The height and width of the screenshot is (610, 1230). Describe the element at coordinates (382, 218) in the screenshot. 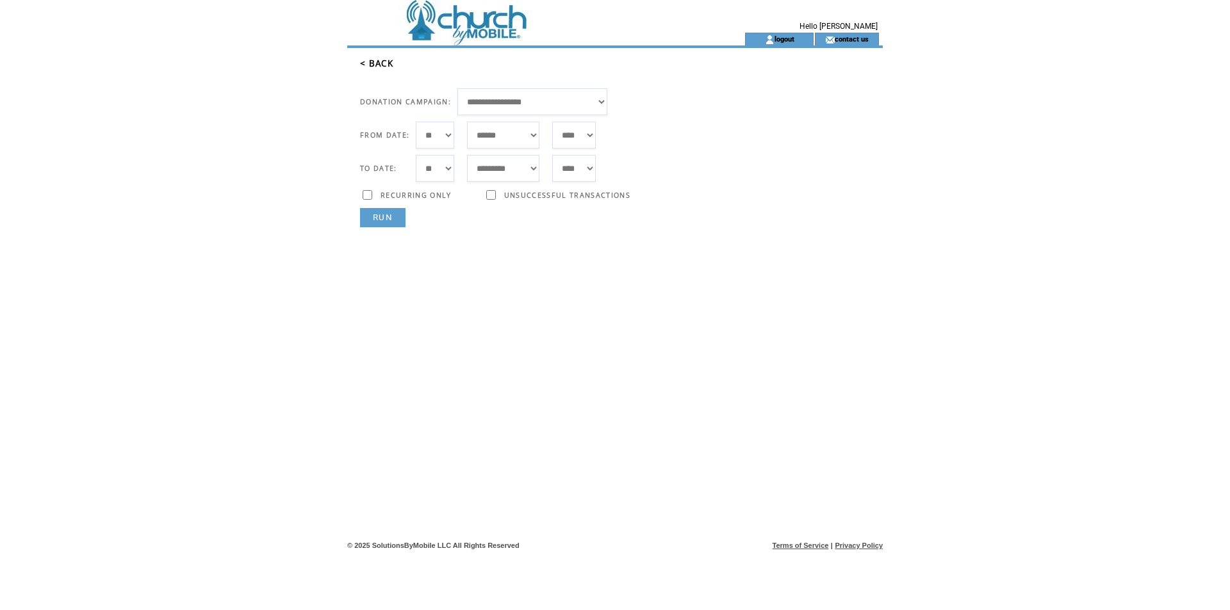

I see `a: RUN` at that location.